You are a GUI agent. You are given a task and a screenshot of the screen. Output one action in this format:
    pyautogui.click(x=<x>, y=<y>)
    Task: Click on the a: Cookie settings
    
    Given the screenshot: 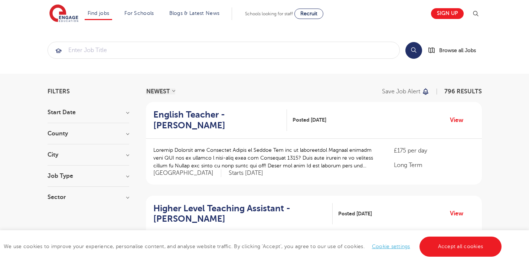 What is the action you would take?
    pyautogui.click(x=391, y=246)
    